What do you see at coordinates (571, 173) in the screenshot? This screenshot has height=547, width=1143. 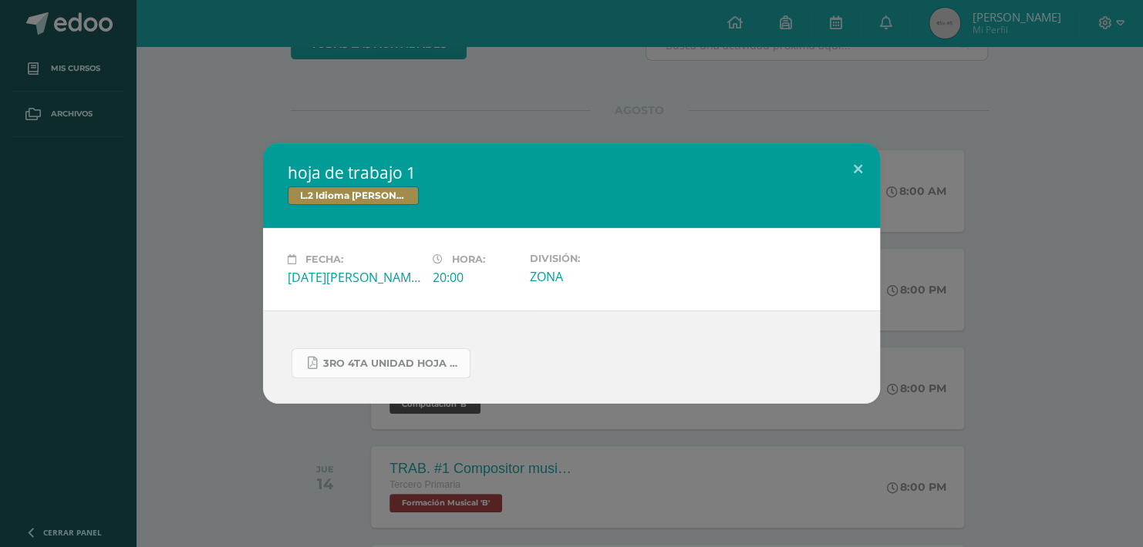 I see `h2: hoja de trabajo 1` at bounding box center [571, 173].